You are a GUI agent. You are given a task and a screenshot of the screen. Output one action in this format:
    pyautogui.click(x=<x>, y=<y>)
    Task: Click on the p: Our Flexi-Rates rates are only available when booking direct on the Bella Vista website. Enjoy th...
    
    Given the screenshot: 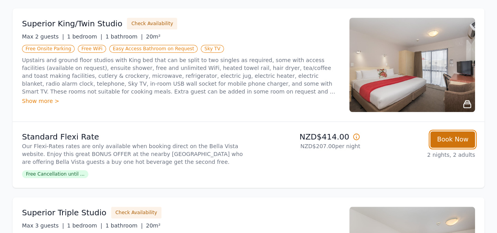 What is the action you would take?
    pyautogui.click(x=133, y=154)
    